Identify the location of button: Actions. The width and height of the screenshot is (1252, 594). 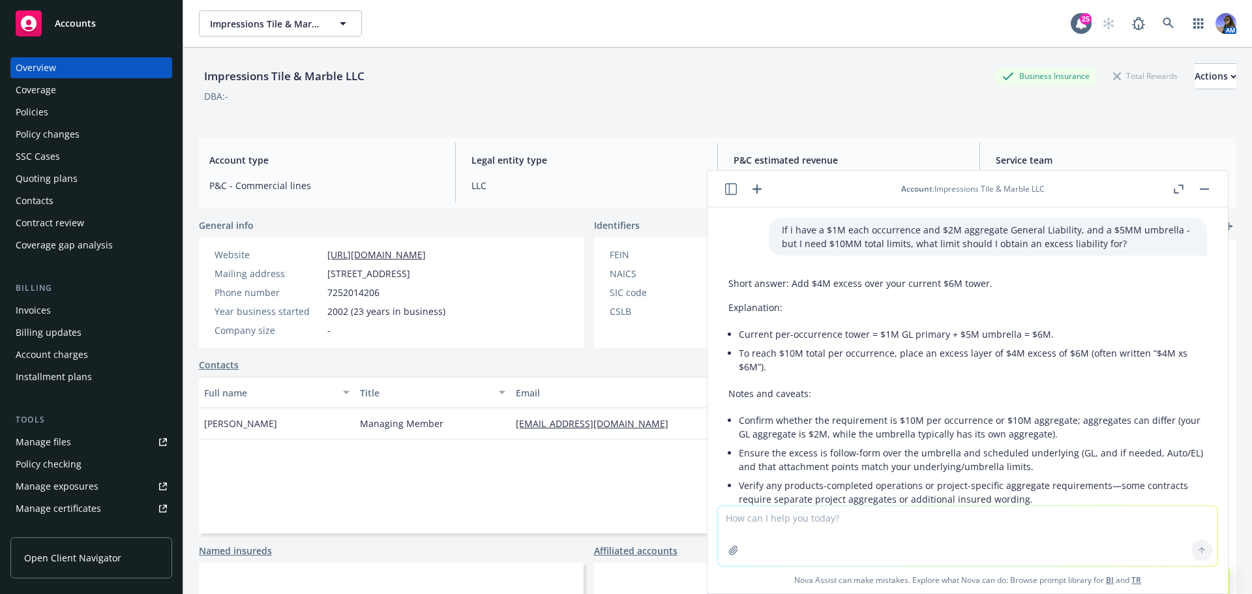
(1215, 76).